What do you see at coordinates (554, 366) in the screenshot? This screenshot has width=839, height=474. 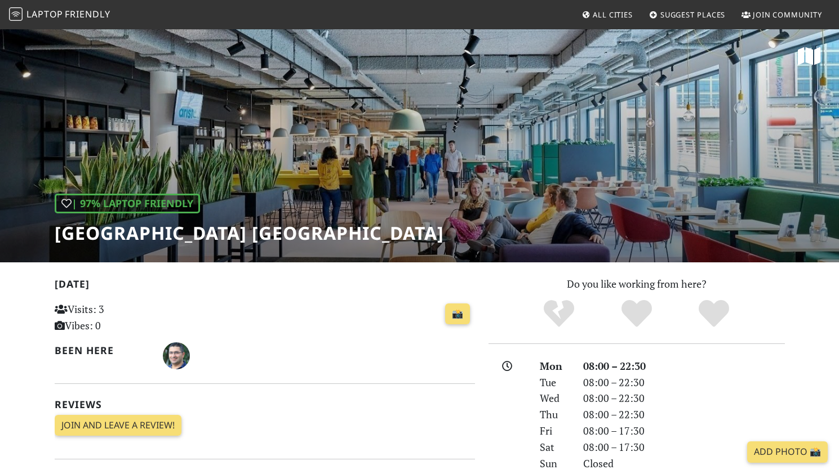 I see `div: Mon` at bounding box center [554, 366].